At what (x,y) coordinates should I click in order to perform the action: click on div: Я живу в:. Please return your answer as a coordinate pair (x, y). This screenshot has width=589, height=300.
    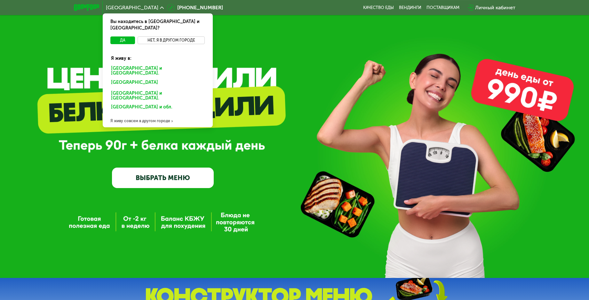
    Looking at the image, I should click on (158, 56).